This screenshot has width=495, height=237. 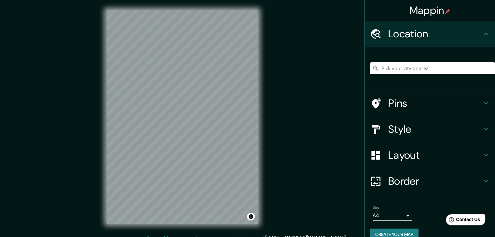 What do you see at coordinates (435, 103) in the screenshot?
I see `h4: Pins` at bounding box center [435, 103].